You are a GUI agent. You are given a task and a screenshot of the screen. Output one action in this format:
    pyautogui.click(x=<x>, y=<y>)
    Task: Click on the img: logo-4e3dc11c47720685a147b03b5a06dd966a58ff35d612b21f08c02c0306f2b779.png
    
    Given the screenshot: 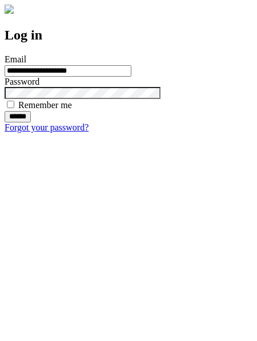 What is the action you would take?
    pyautogui.click(x=9, y=9)
    